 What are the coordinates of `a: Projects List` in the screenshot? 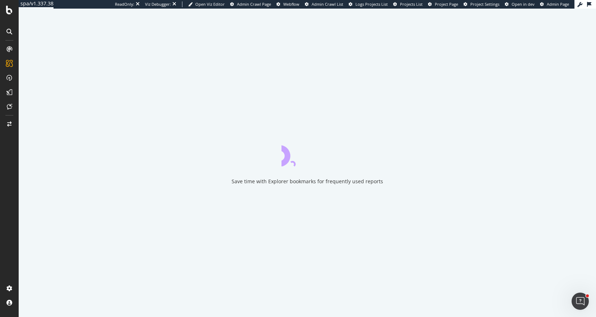 It's located at (408, 4).